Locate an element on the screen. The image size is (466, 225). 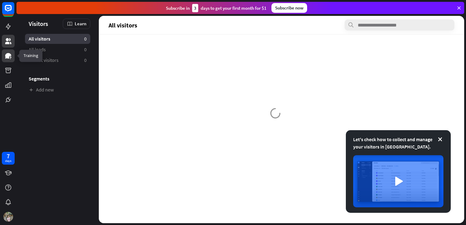
a: Recent visitors 0 is located at coordinates (58, 60).